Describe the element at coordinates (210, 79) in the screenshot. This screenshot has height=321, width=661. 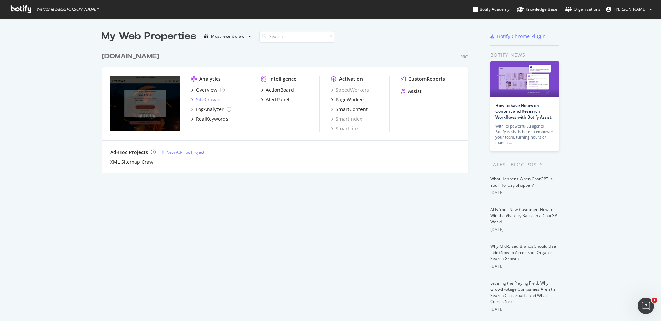
I see `div: Analytics` at that location.